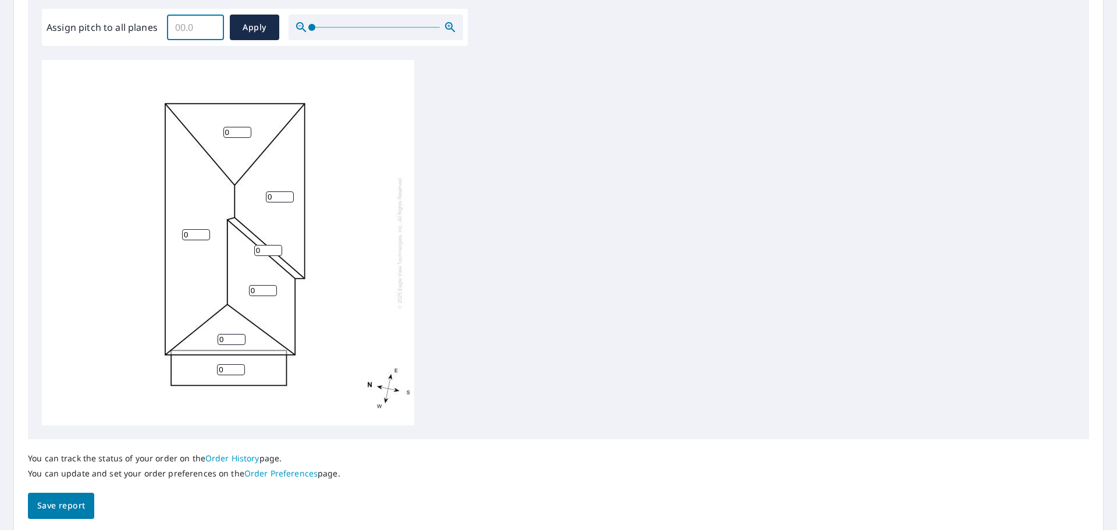 The height and width of the screenshot is (530, 1117). Describe the element at coordinates (281, 473) in the screenshot. I see `a: Order Preferences` at that location.